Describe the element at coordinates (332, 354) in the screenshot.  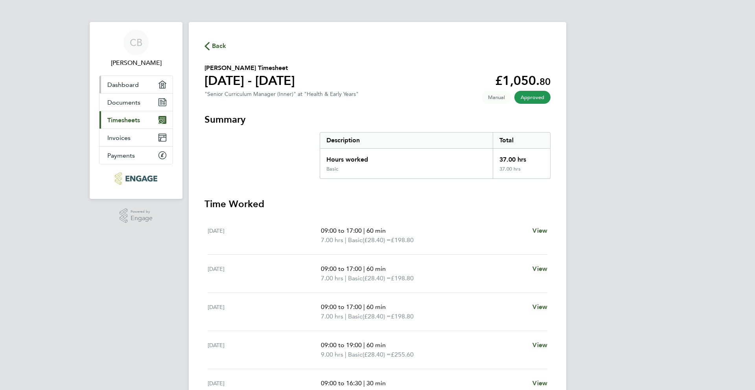
I see `span: 9.00 hrs` at that location.